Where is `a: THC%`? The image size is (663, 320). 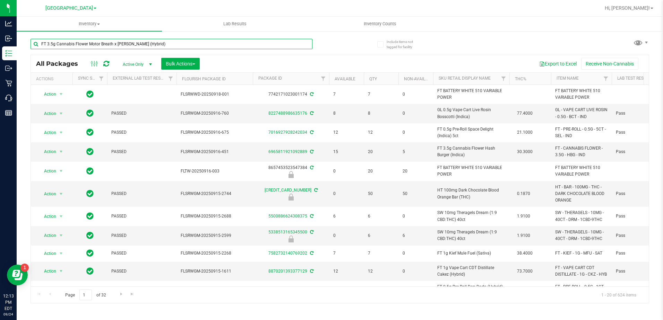 a: THC% is located at coordinates (521, 79).